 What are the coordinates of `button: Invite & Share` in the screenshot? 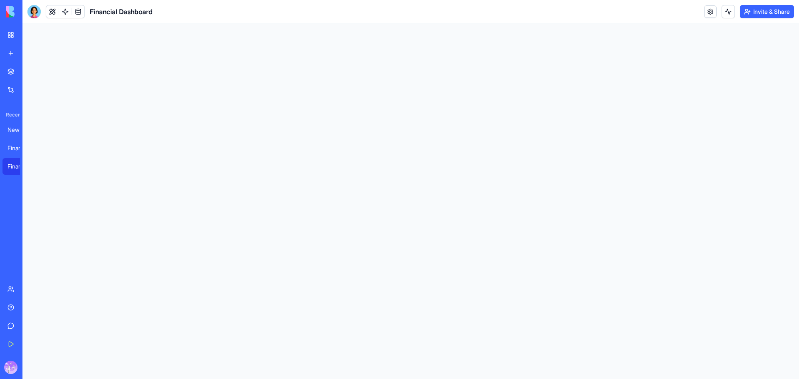 It's located at (767, 12).